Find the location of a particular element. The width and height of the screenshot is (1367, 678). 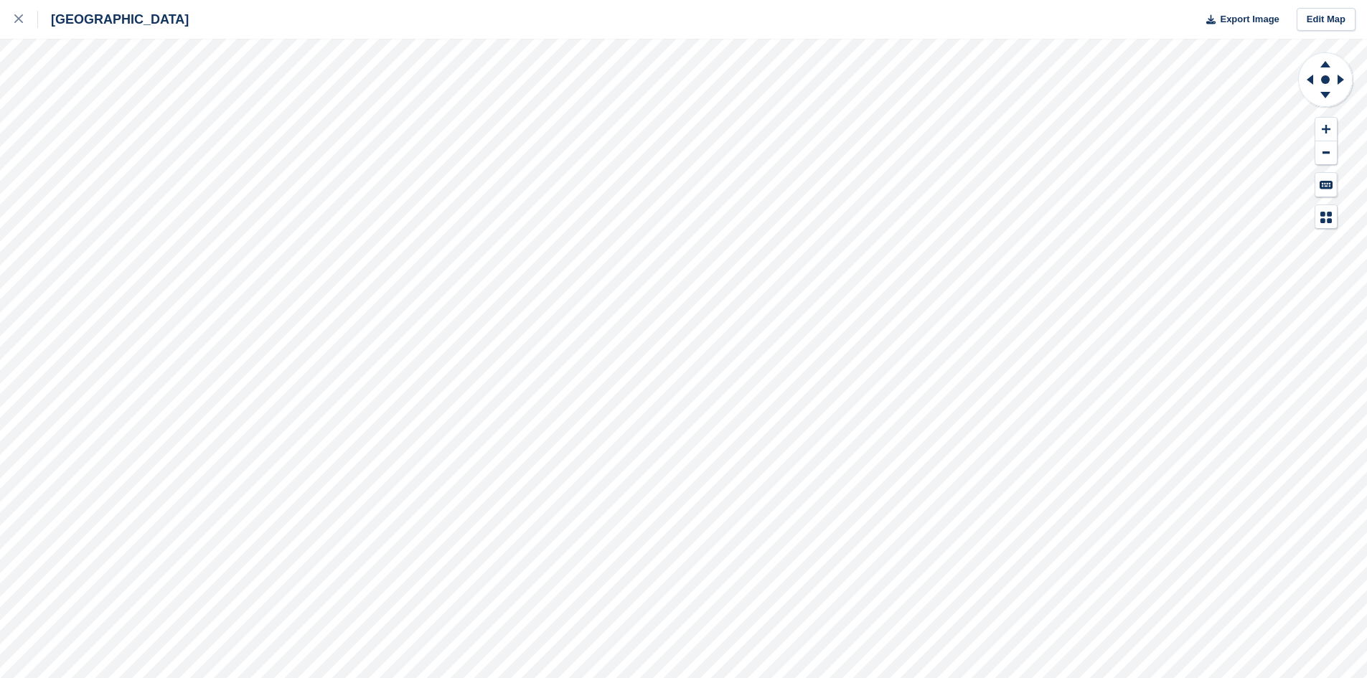

button: Keyboard Shortcuts is located at coordinates (1326, 184).